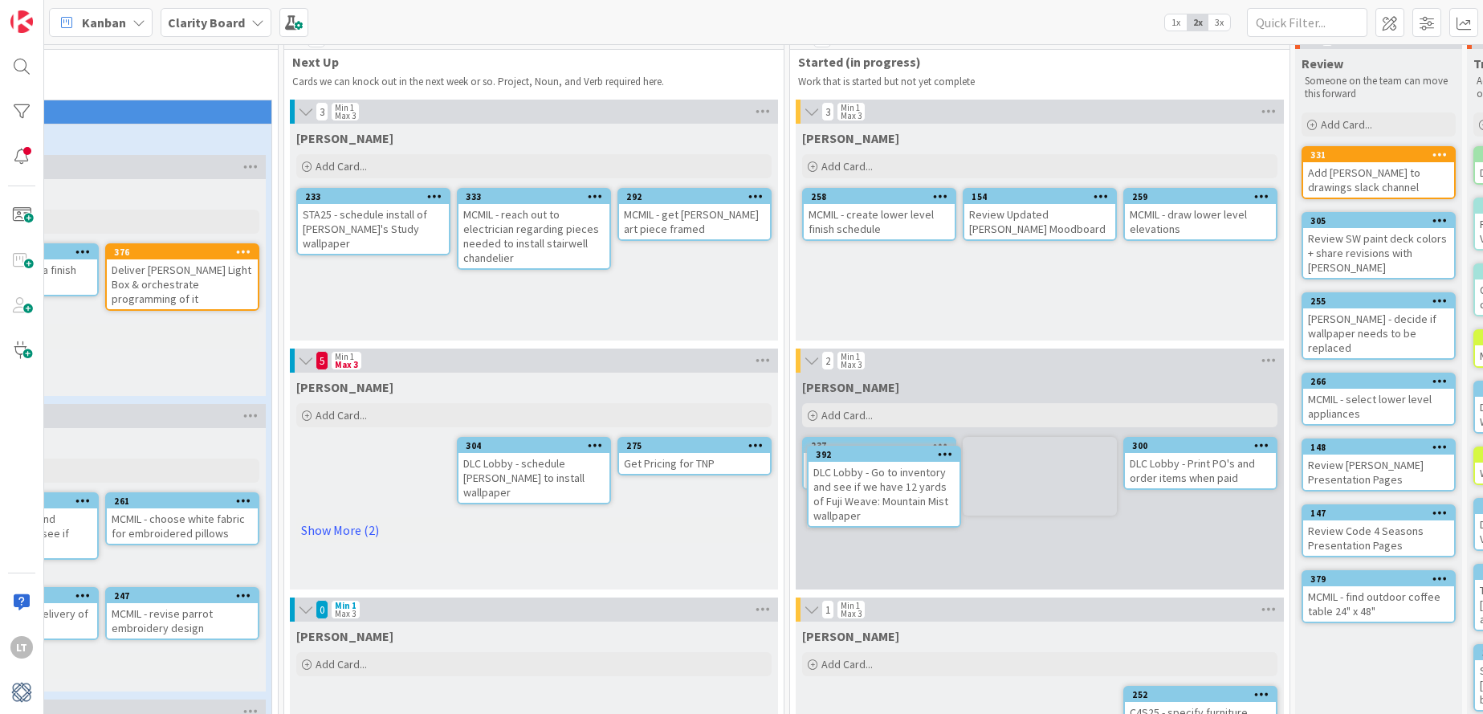  Describe the element at coordinates (698, 446) in the screenshot. I see `div: 275` at that location.